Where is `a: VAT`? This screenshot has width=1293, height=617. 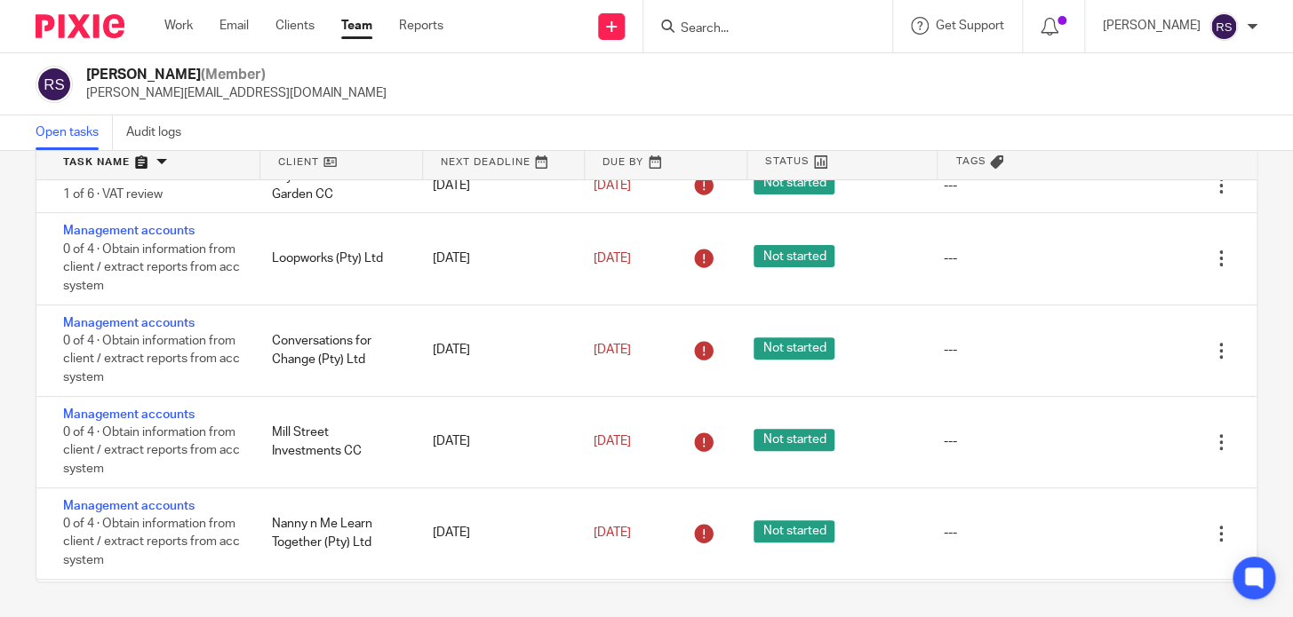 a: VAT is located at coordinates (74, 177).